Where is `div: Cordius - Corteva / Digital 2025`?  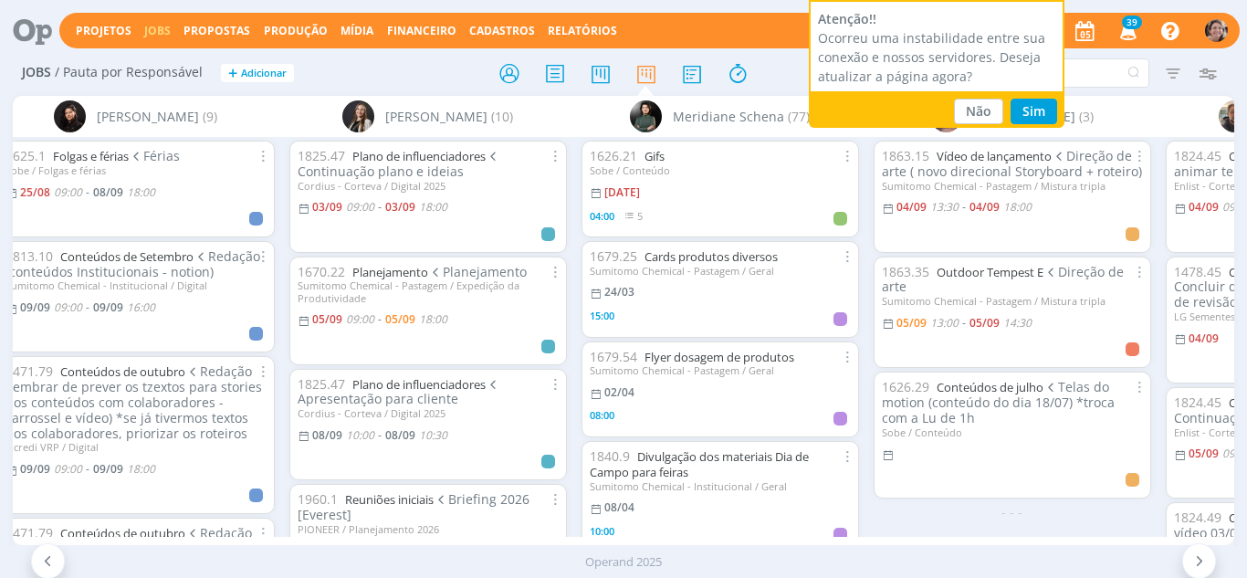
div: Cordius - Corteva / Digital 2025 is located at coordinates (428, 185).